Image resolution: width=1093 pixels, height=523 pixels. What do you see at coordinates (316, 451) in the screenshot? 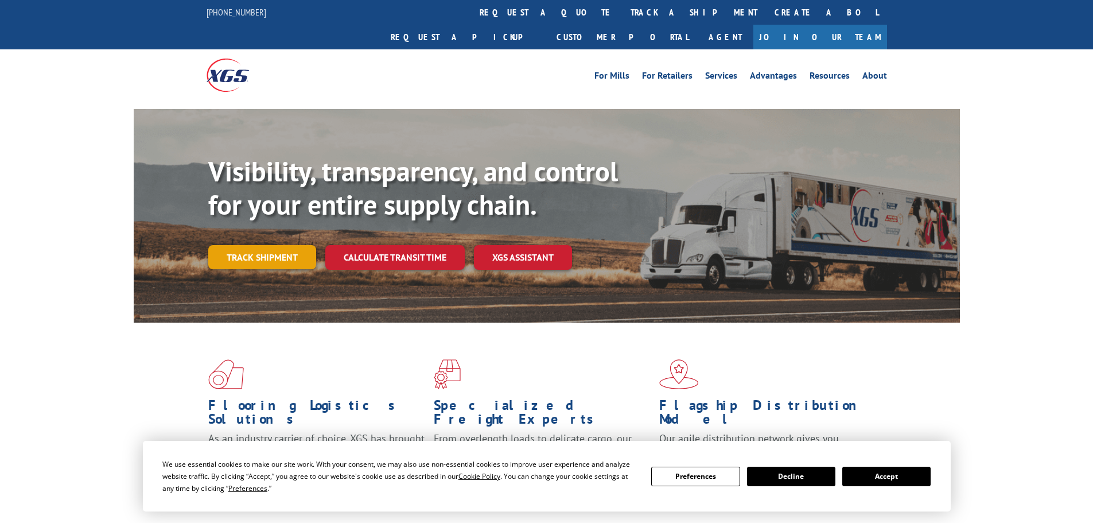
I see `span: As an industry carrier of choice, XGS has brought innovation and dedication to flooring logistics...` at bounding box center [316, 451].